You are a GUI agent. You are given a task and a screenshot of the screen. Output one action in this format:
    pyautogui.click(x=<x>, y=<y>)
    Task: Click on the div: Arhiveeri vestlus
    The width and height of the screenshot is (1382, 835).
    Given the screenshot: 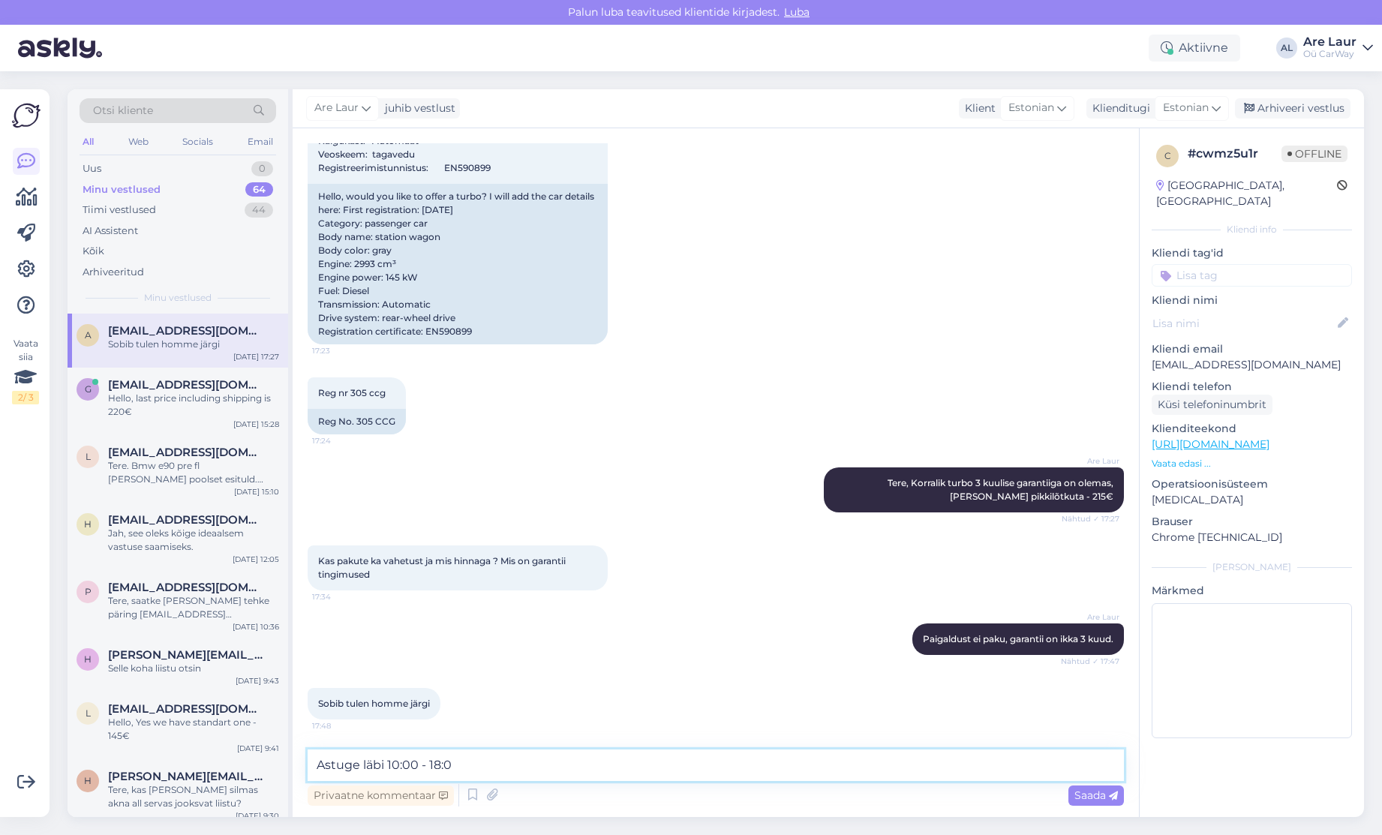 What is the action you would take?
    pyautogui.click(x=1292, y=108)
    